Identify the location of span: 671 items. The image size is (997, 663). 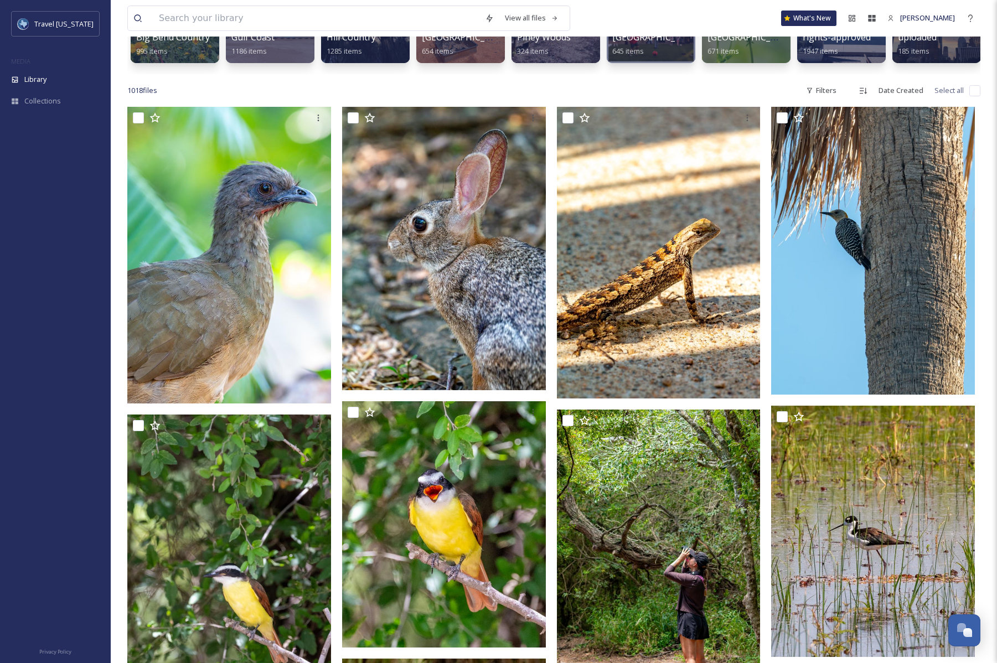
(723, 51).